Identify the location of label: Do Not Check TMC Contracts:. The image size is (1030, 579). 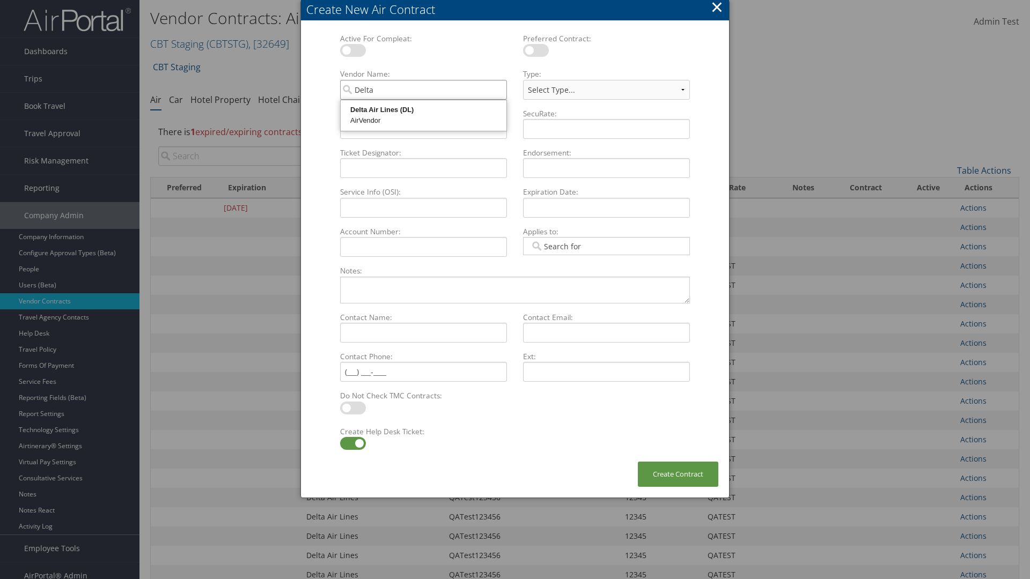
(423, 396).